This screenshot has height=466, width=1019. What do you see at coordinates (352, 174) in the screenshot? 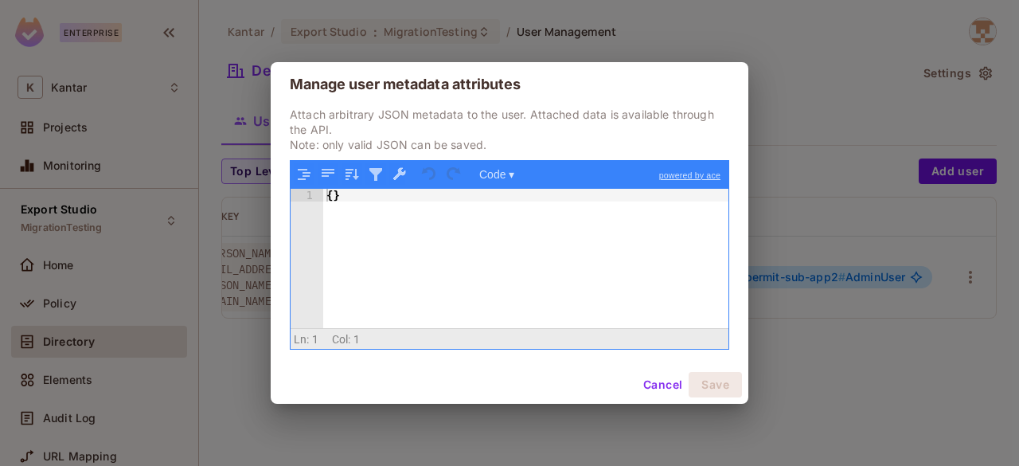
I see `button: Sort contents` at bounding box center [352, 174].